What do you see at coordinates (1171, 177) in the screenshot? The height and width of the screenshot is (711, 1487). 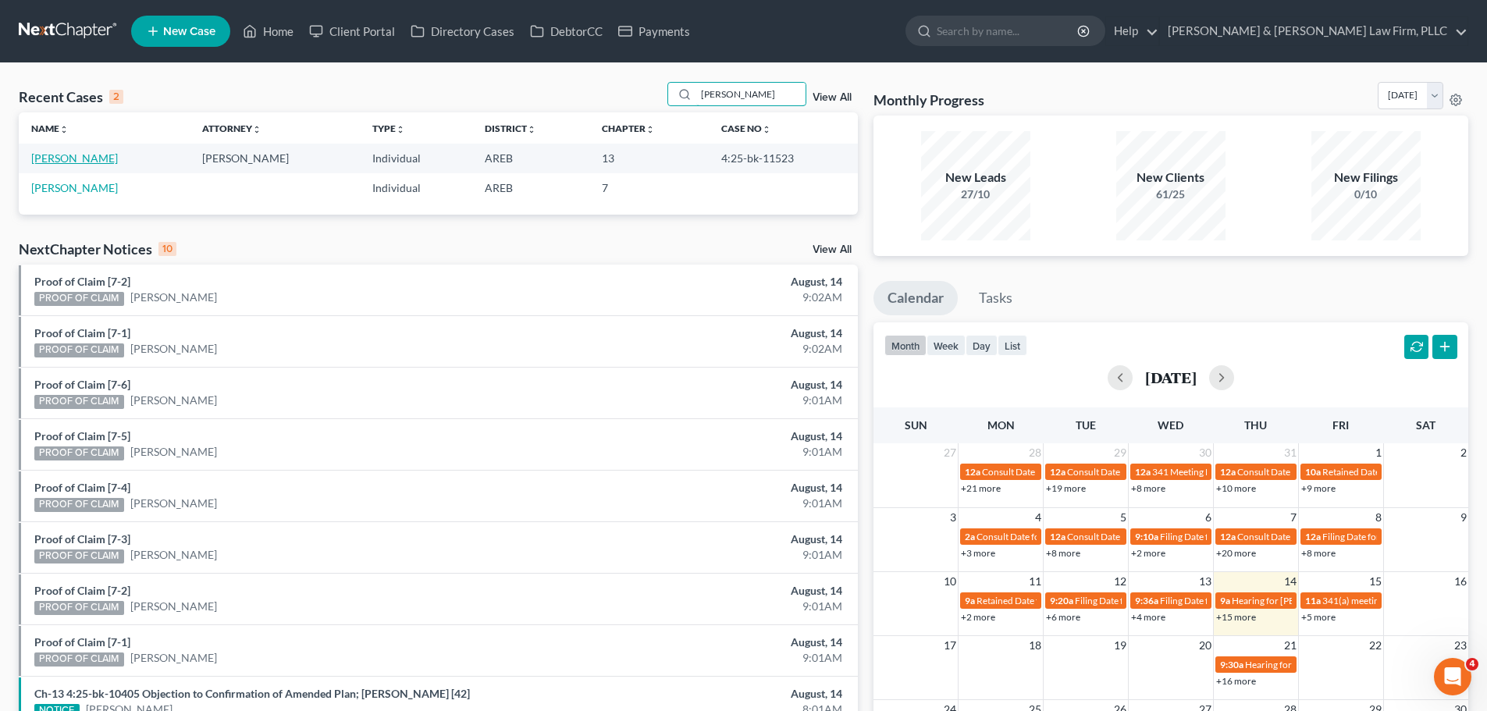 I see `div: New Clients` at bounding box center [1171, 177].